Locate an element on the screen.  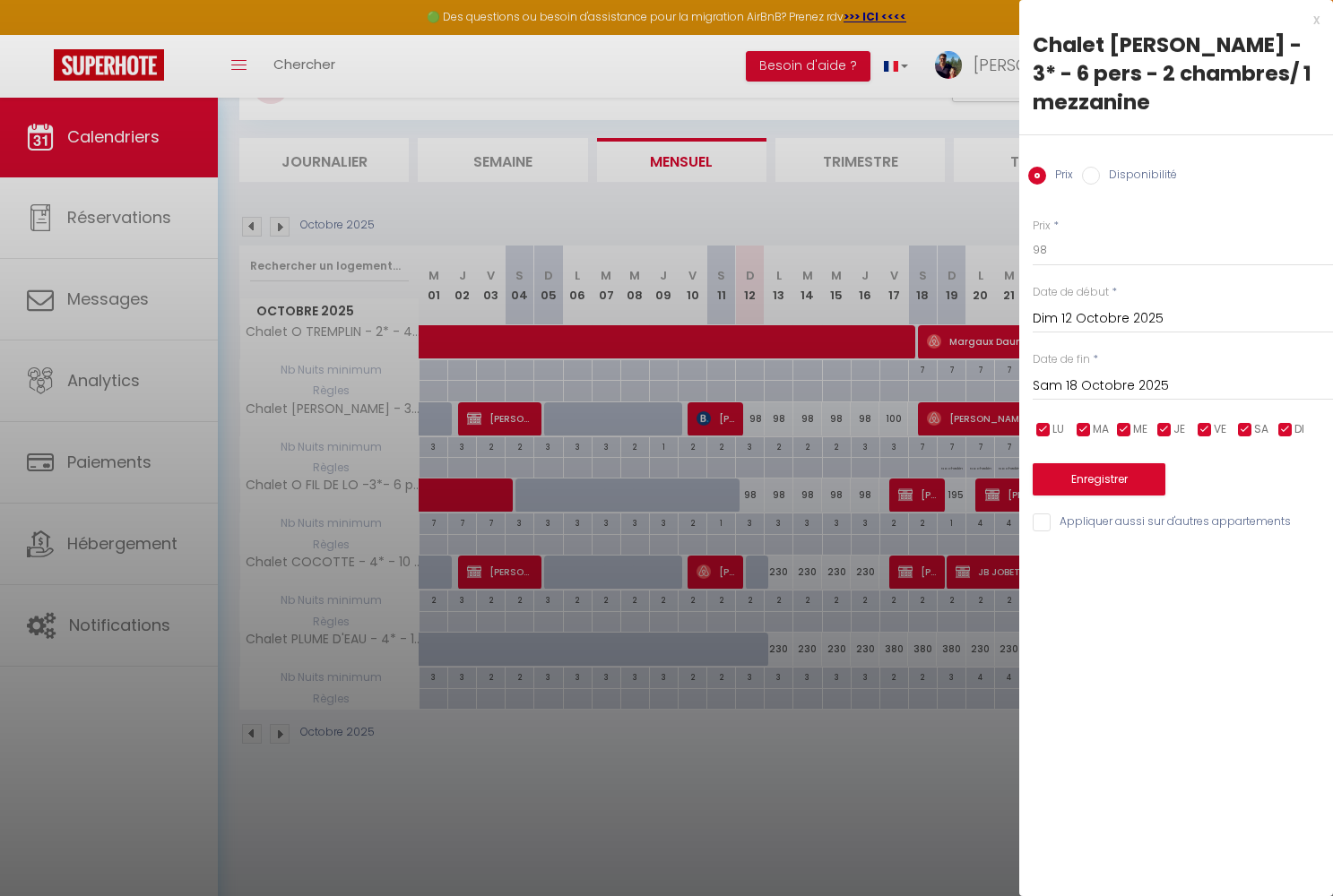
label: Date de début is located at coordinates (1070, 292).